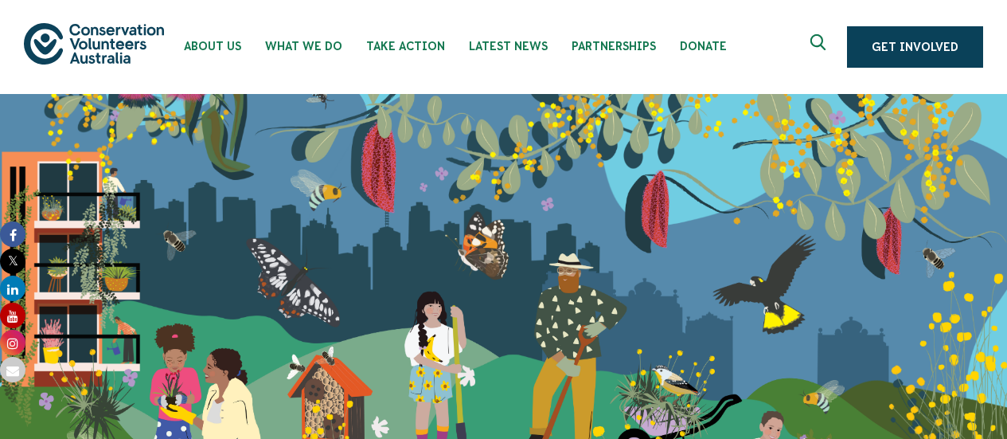 This screenshot has height=439, width=1007. I want to click on span: What We Do, so click(303, 46).